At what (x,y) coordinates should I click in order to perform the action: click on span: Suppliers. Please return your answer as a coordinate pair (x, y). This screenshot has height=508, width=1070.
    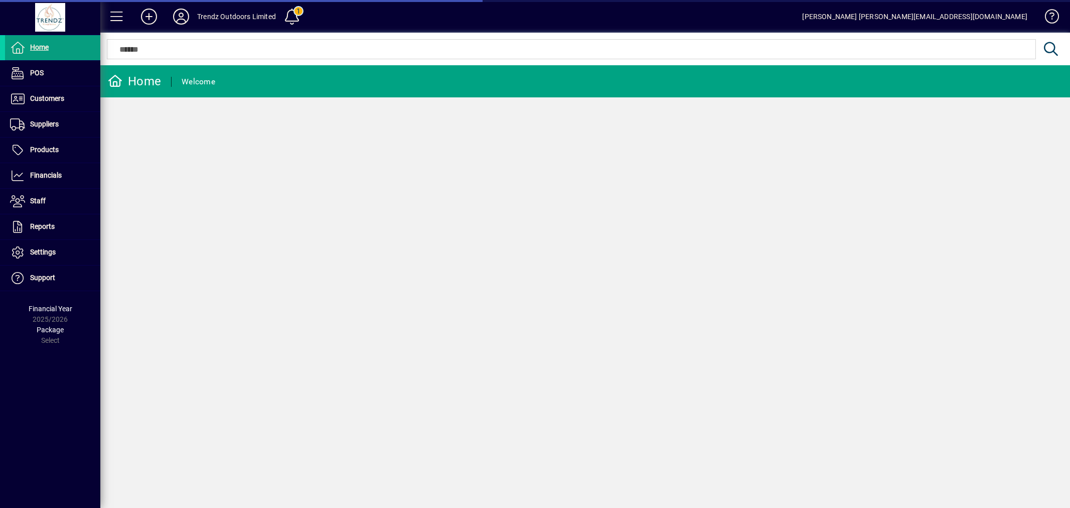
    Looking at the image, I should click on (44, 124).